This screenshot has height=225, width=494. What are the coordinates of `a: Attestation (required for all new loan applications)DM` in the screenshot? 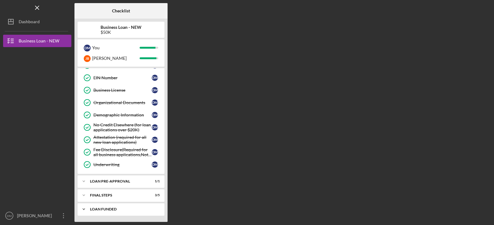 It's located at (121, 140).